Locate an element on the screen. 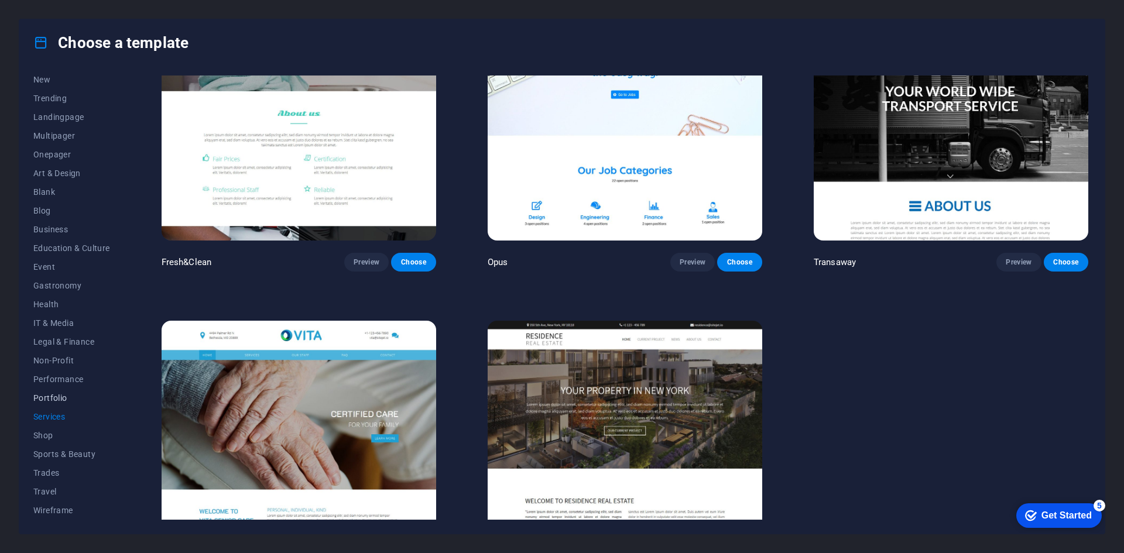  span: Trades is located at coordinates (71, 473).